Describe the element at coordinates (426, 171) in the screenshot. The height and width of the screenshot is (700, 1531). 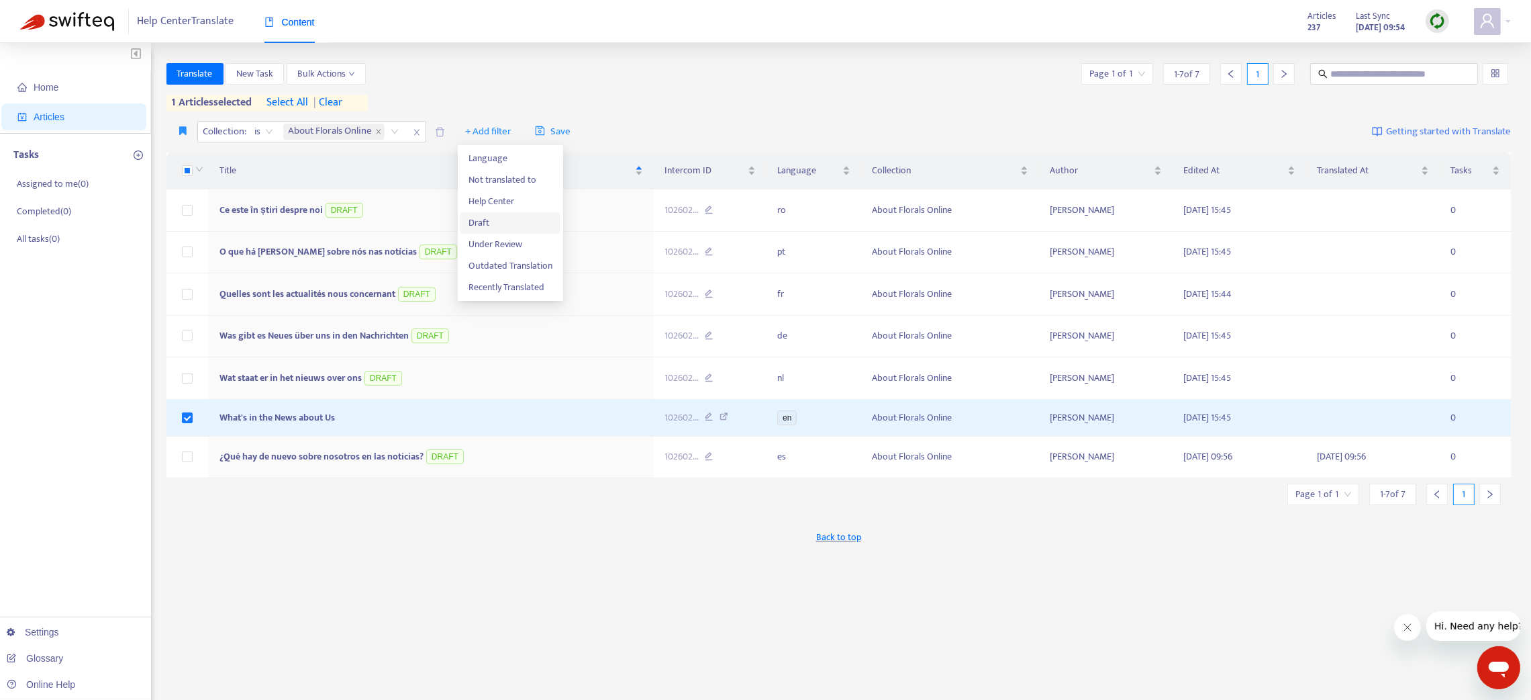
I see `span: Title` at that location.